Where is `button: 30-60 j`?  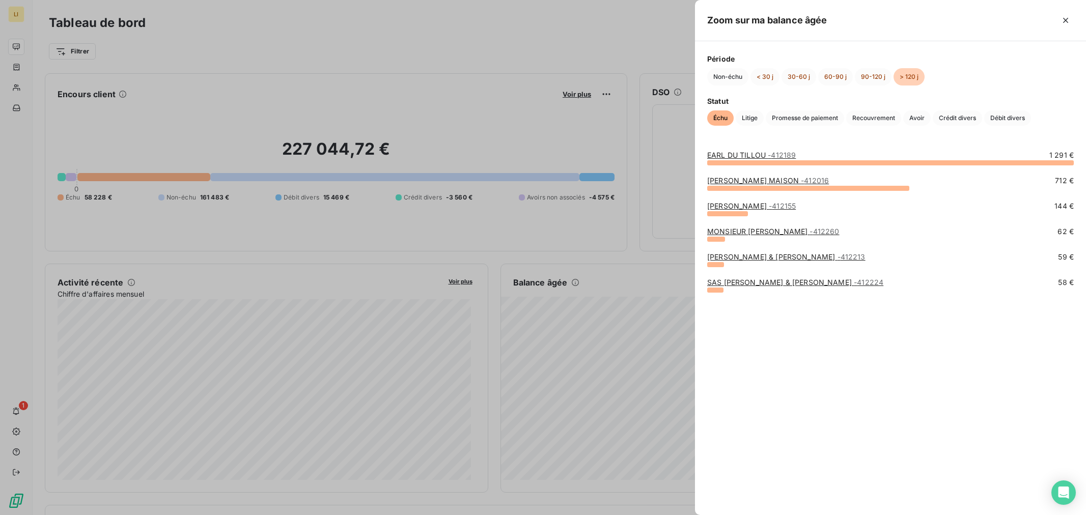
button: 30-60 j is located at coordinates (799, 77).